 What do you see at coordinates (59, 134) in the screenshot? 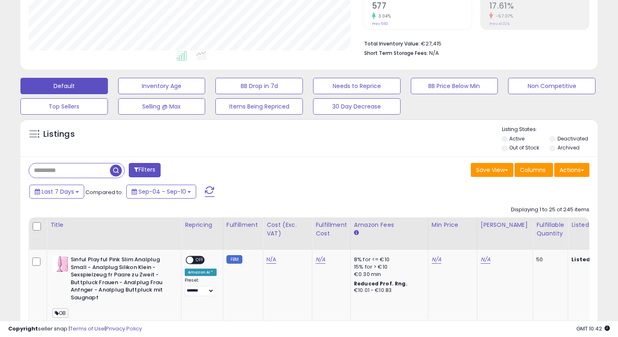
I see `h5: Listings` at bounding box center [59, 134].